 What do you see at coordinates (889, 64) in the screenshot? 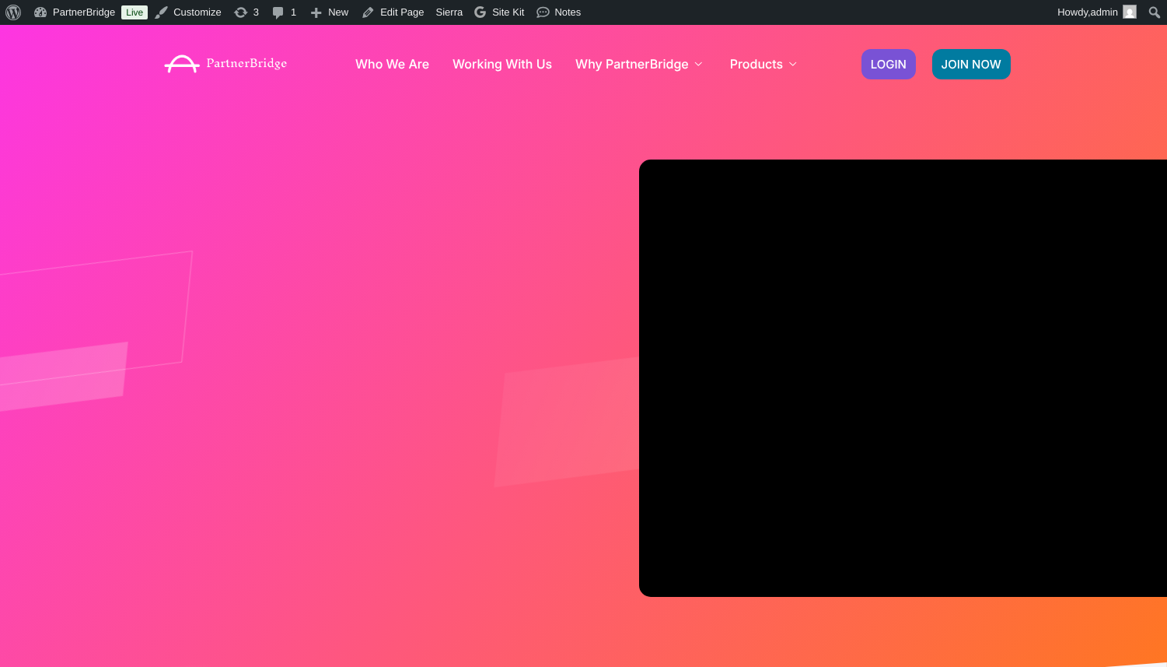
I see `a: LOGIN` at bounding box center [889, 64].